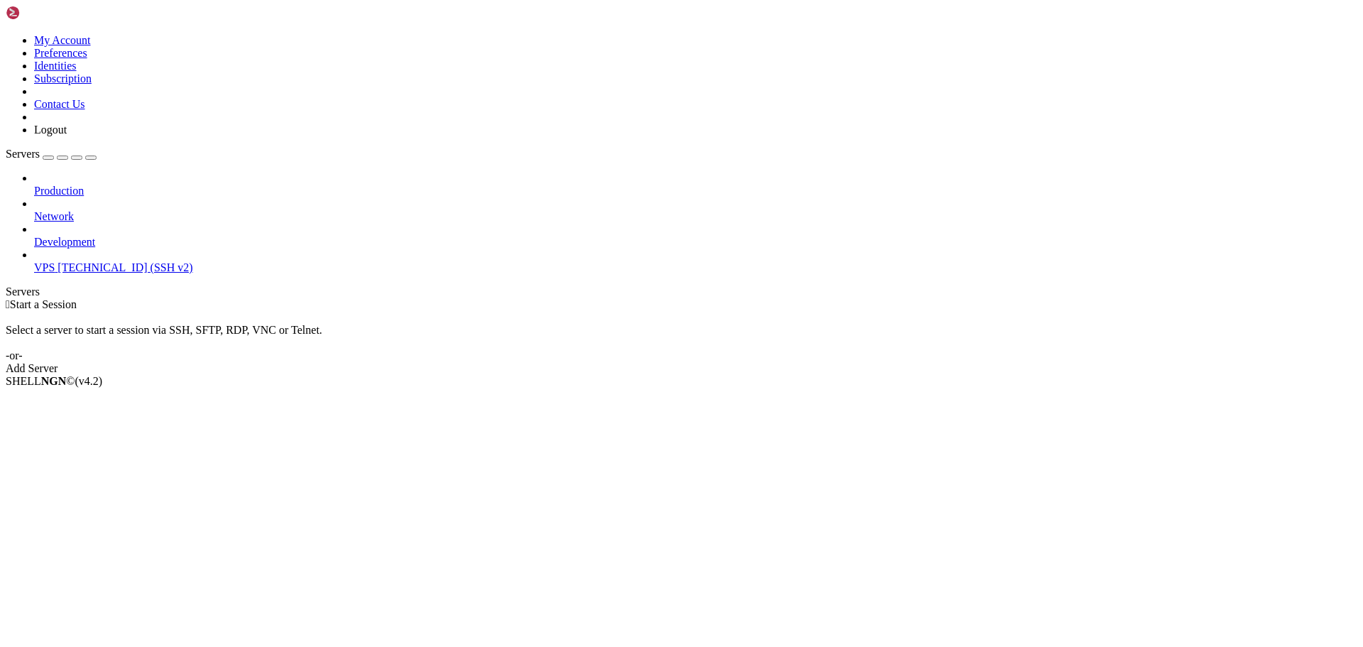  I want to click on a: Production, so click(696, 191).